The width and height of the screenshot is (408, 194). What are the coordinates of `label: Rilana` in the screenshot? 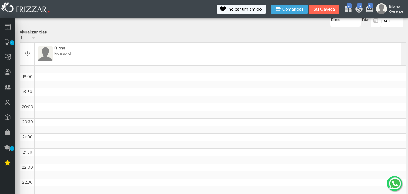 It's located at (342, 18).